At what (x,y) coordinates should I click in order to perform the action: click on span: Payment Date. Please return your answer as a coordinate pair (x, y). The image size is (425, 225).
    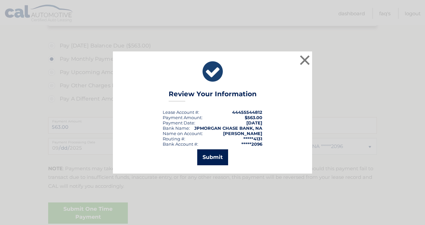
    Looking at the image, I should click on (178, 123).